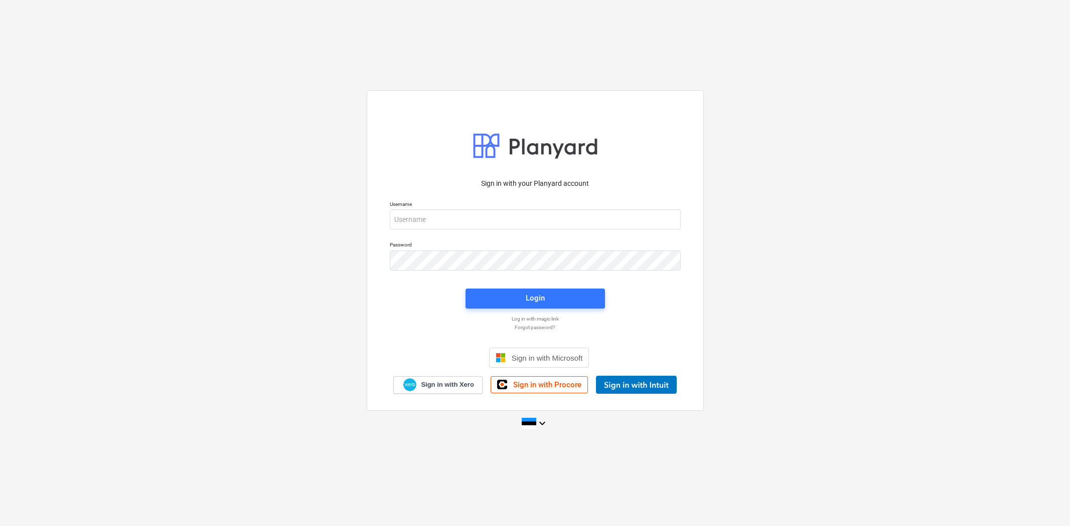 This screenshot has width=1070, height=526. I want to click on div: Login, so click(535, 298).